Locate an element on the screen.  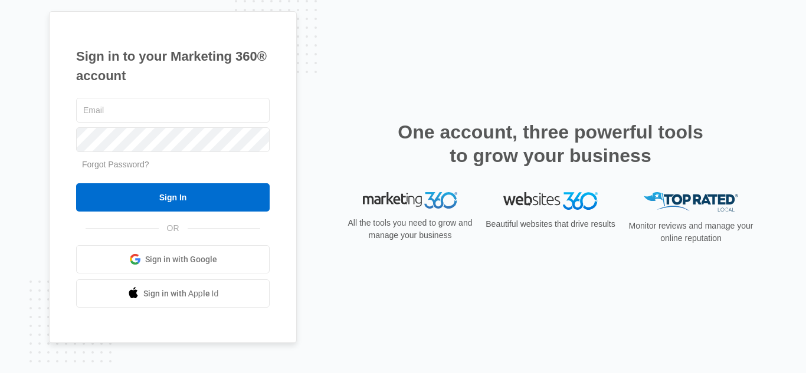
p: Monitor reviews and manage your online reputation is located at coordinates (691, 232).